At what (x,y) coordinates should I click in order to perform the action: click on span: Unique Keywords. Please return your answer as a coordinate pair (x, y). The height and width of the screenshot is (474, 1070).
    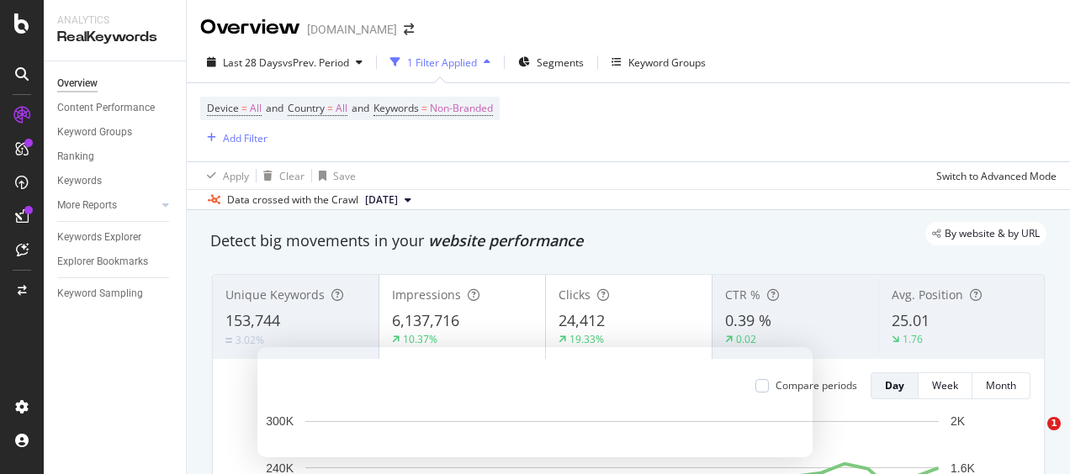
    Looking at the image, I should click on (275, 294).